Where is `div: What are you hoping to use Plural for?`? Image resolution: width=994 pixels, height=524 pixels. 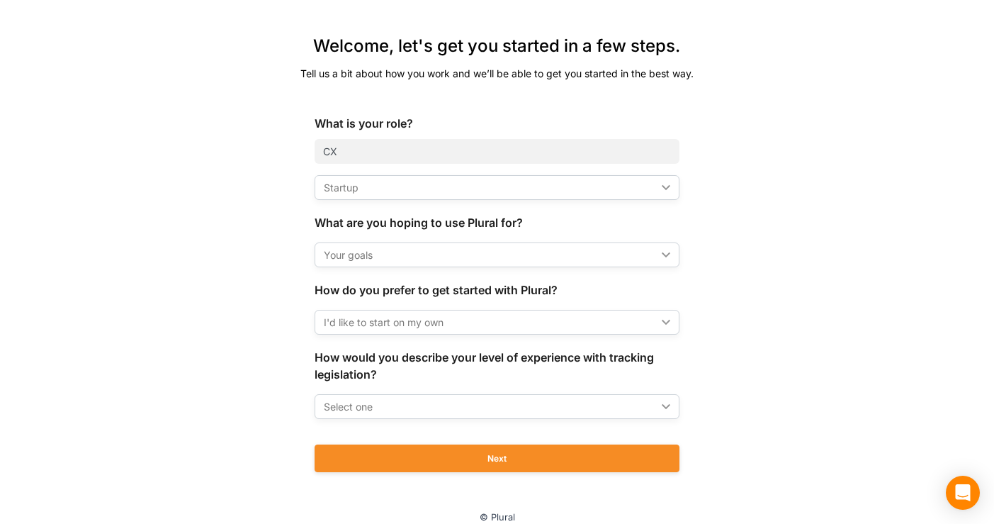
div: What are you hoping to use Plural for? is located at coordinates (497, 222).